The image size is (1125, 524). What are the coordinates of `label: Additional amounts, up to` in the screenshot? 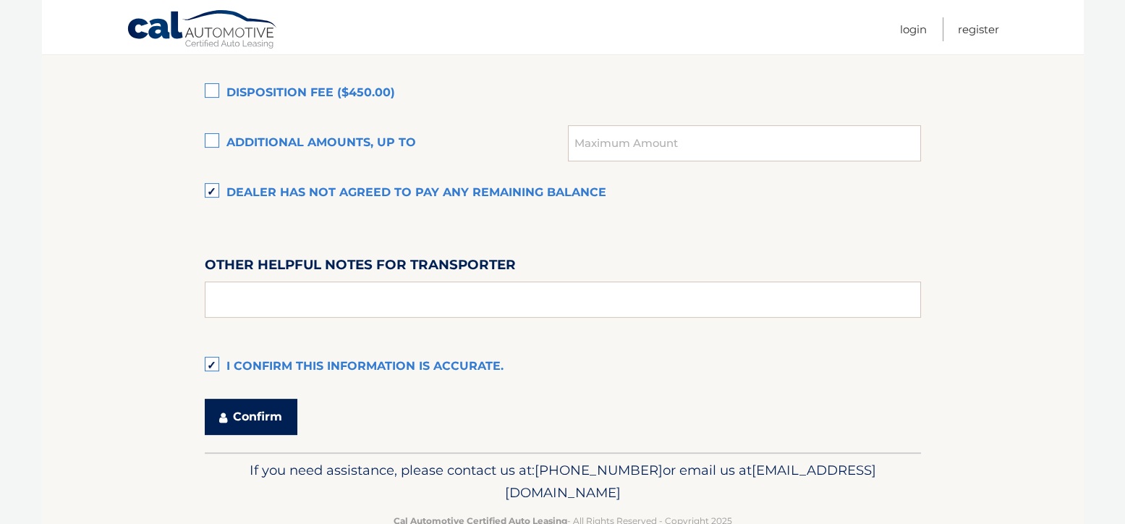 It's located at (386, 143).